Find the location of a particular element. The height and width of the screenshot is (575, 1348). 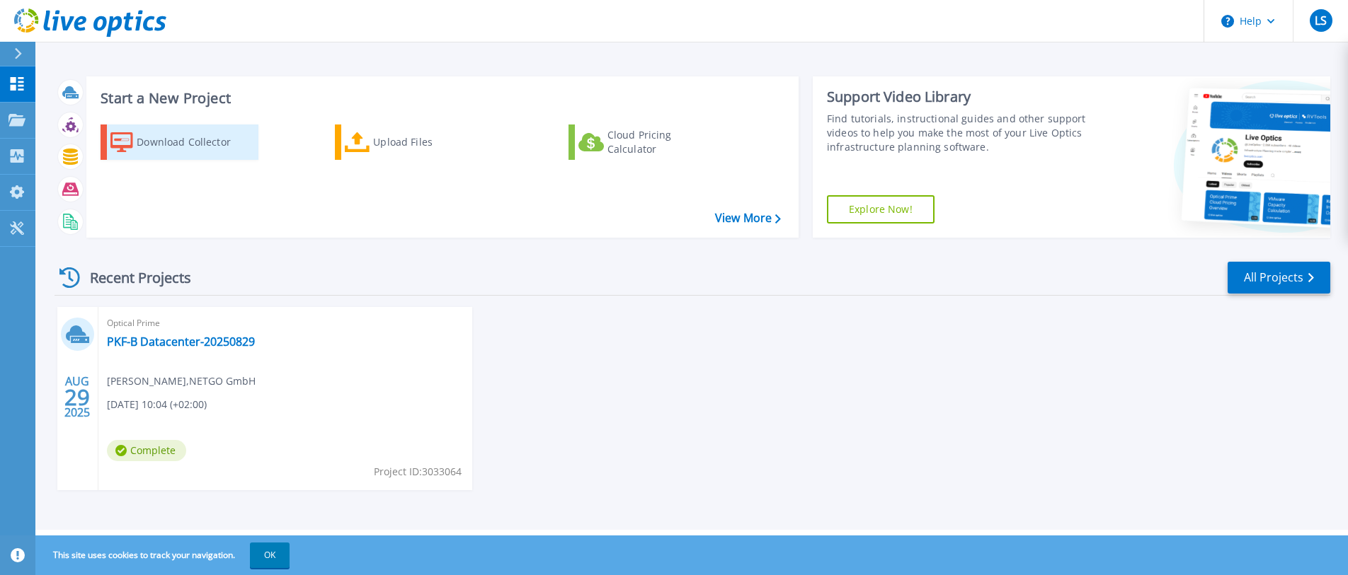

a: View More is located at coordinates (747, 218).